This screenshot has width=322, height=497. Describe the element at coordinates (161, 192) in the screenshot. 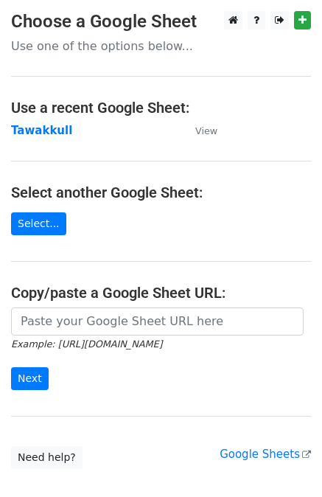

I see `h4: Select another Google Sheet:` at that location.